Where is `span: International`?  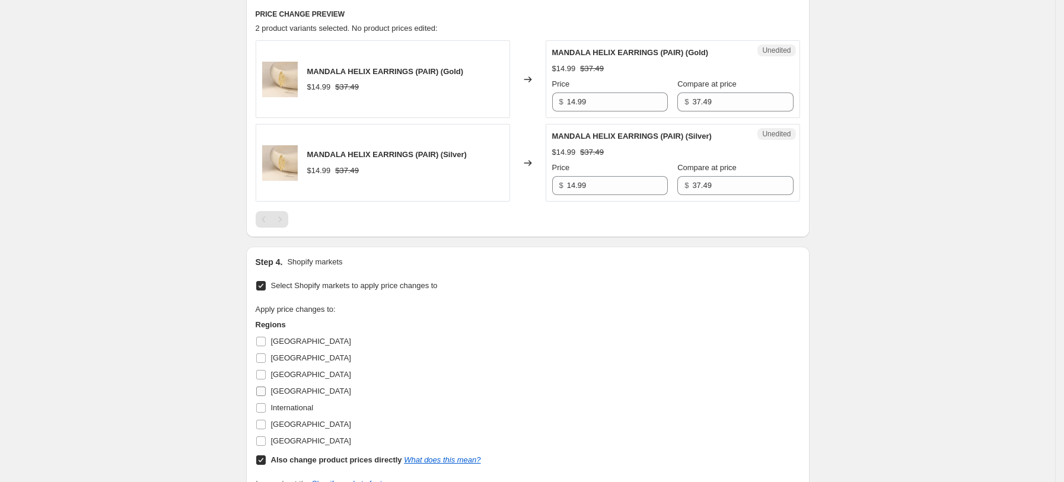
span: International is located at coordinates (292, 408).